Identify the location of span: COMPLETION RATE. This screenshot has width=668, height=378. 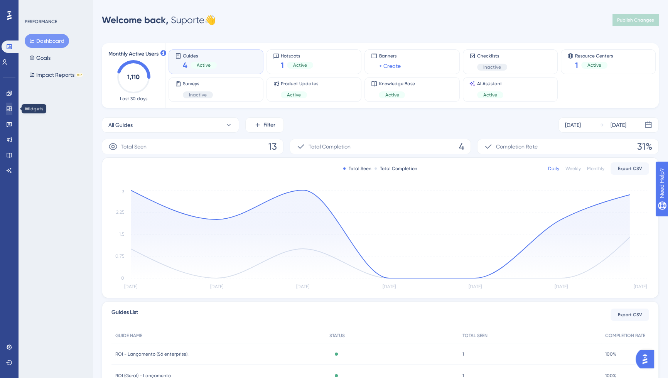
(625, 335).